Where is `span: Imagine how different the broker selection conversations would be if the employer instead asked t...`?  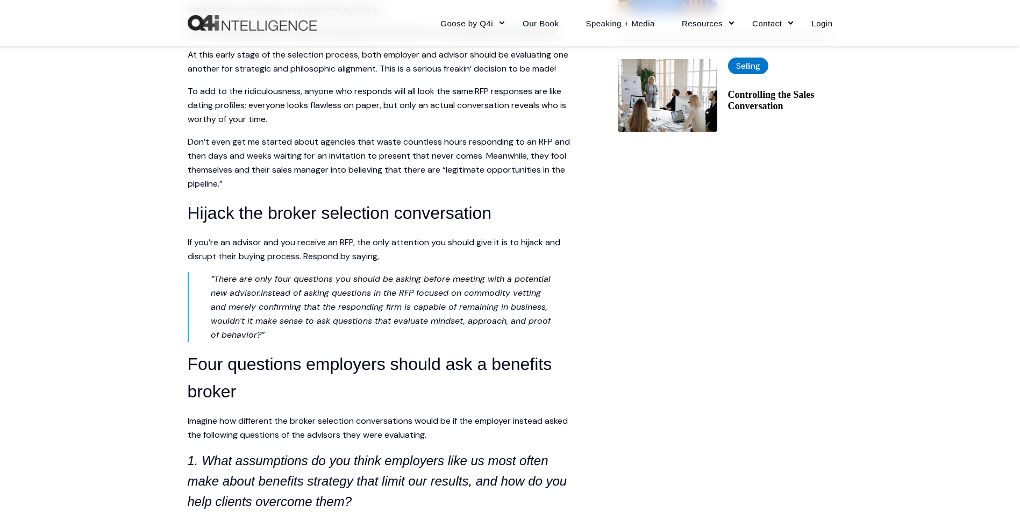
span: Imagine how different the broker selection conversations would be if the employer instead asked t... is located at coordinates (378, 428).